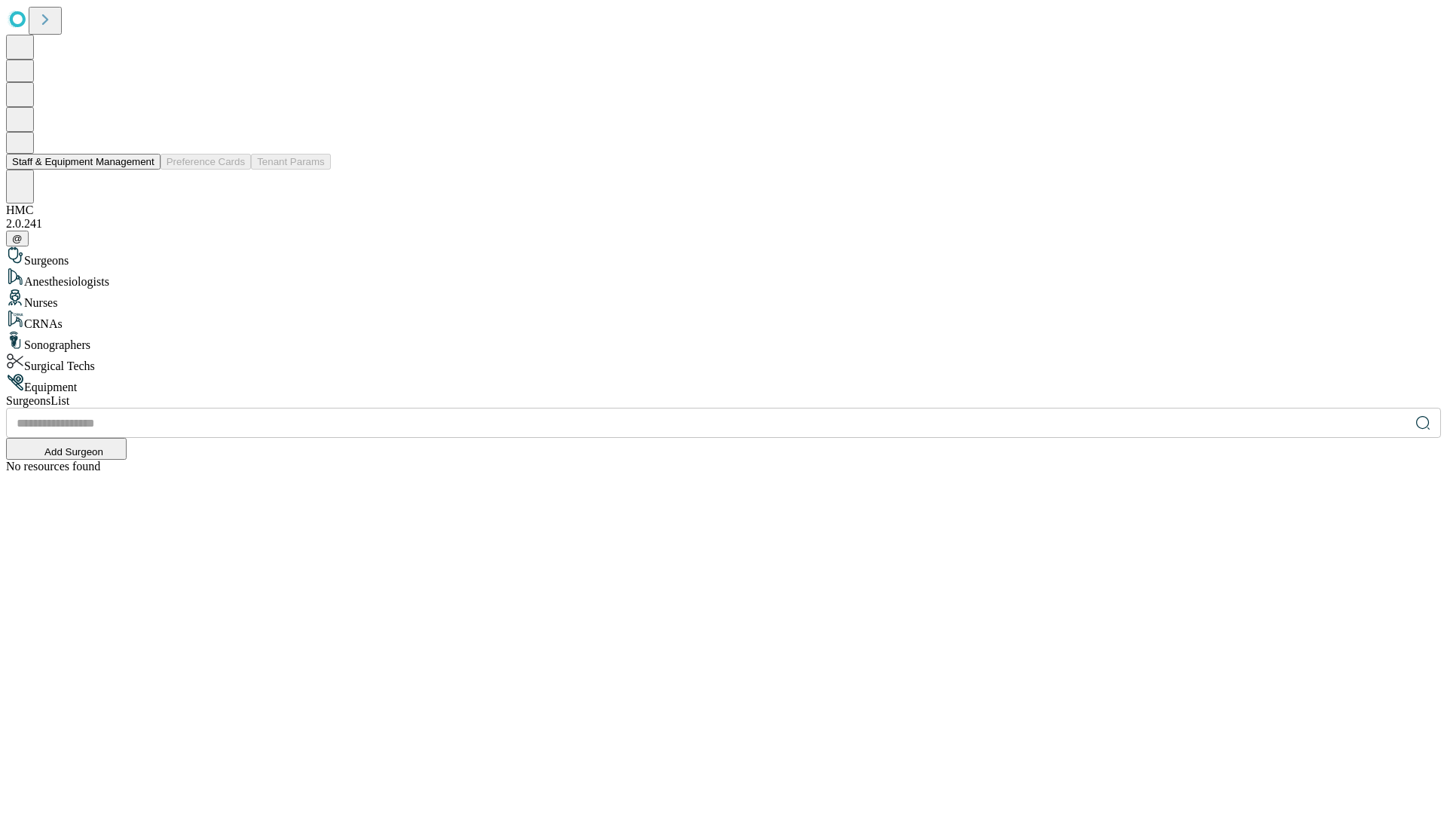 The image size is (1447, 814). I want to click on span: Add Surgeon, so click(74, 451).